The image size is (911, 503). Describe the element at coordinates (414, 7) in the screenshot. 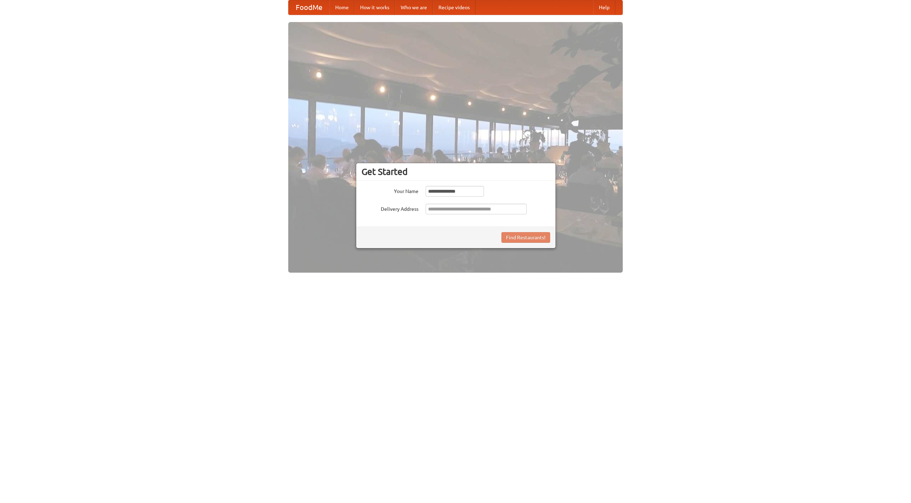

I see `a: Who we are` at that location.